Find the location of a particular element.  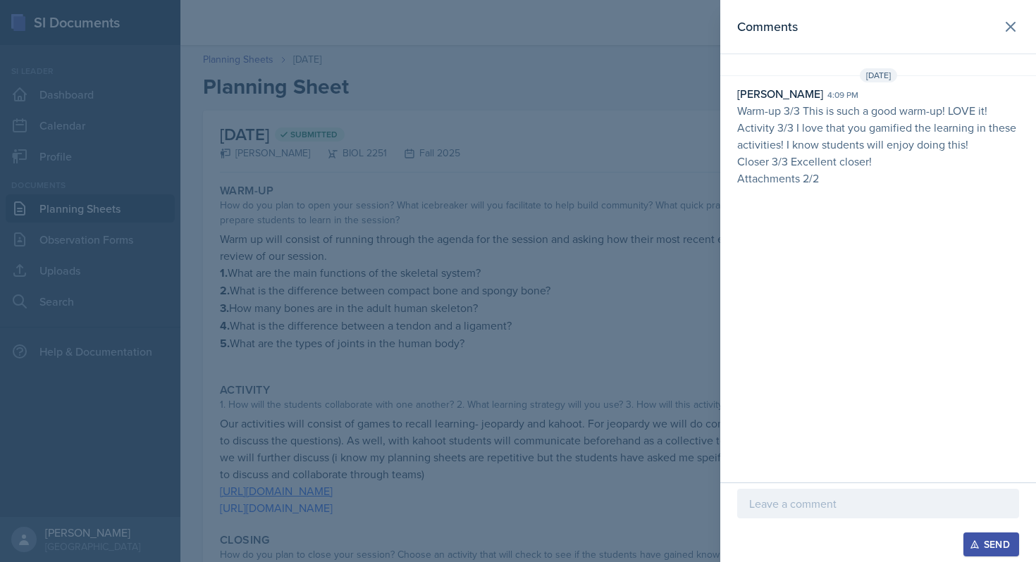

p: Closer 3/3 Excellent closer! is located at coordinates (878, 161).